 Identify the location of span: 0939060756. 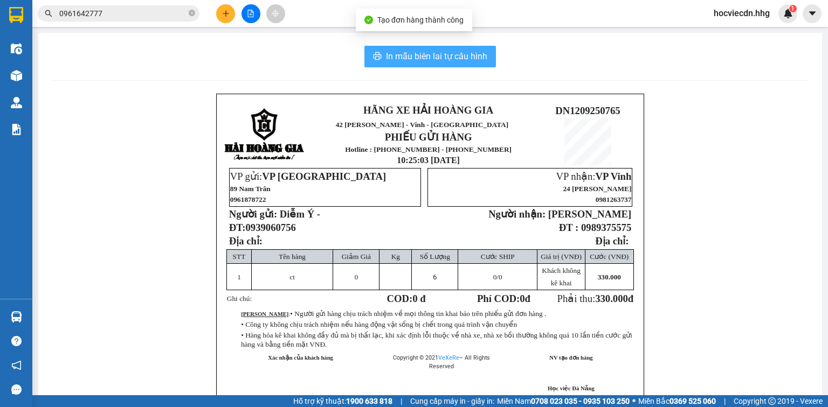
(270, 227).